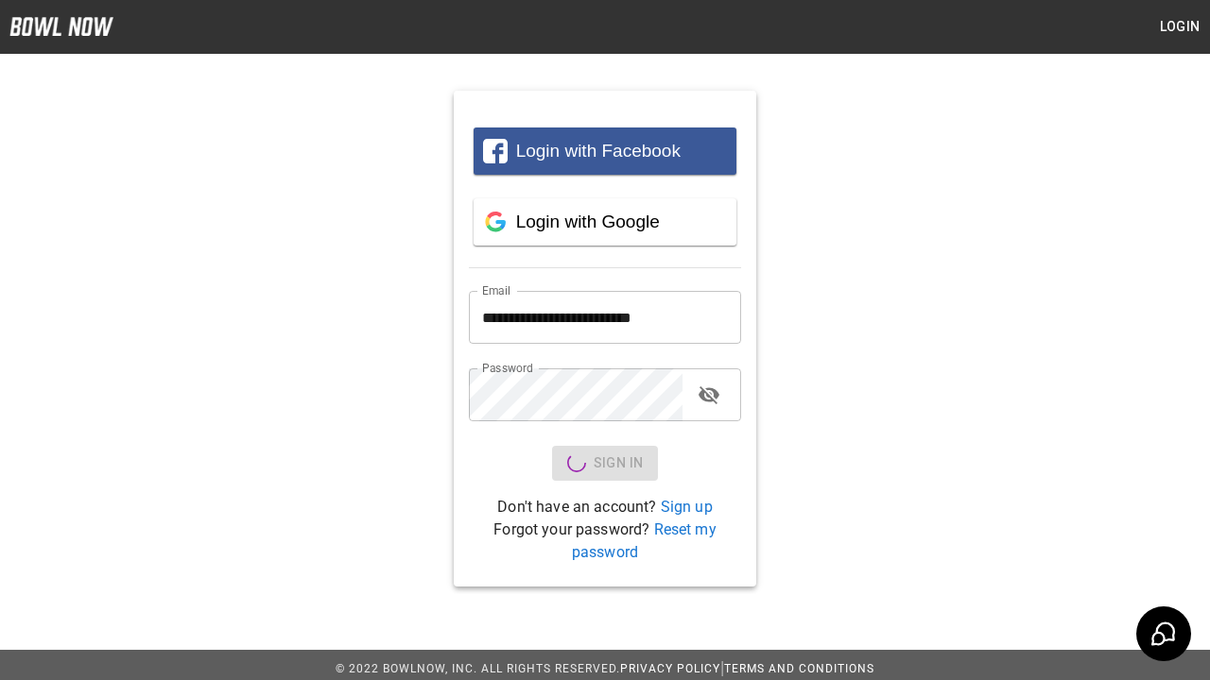  Describe the element at coordinates (605, 151) in the screenshot. I see `button: Login with Facebook` at that location.